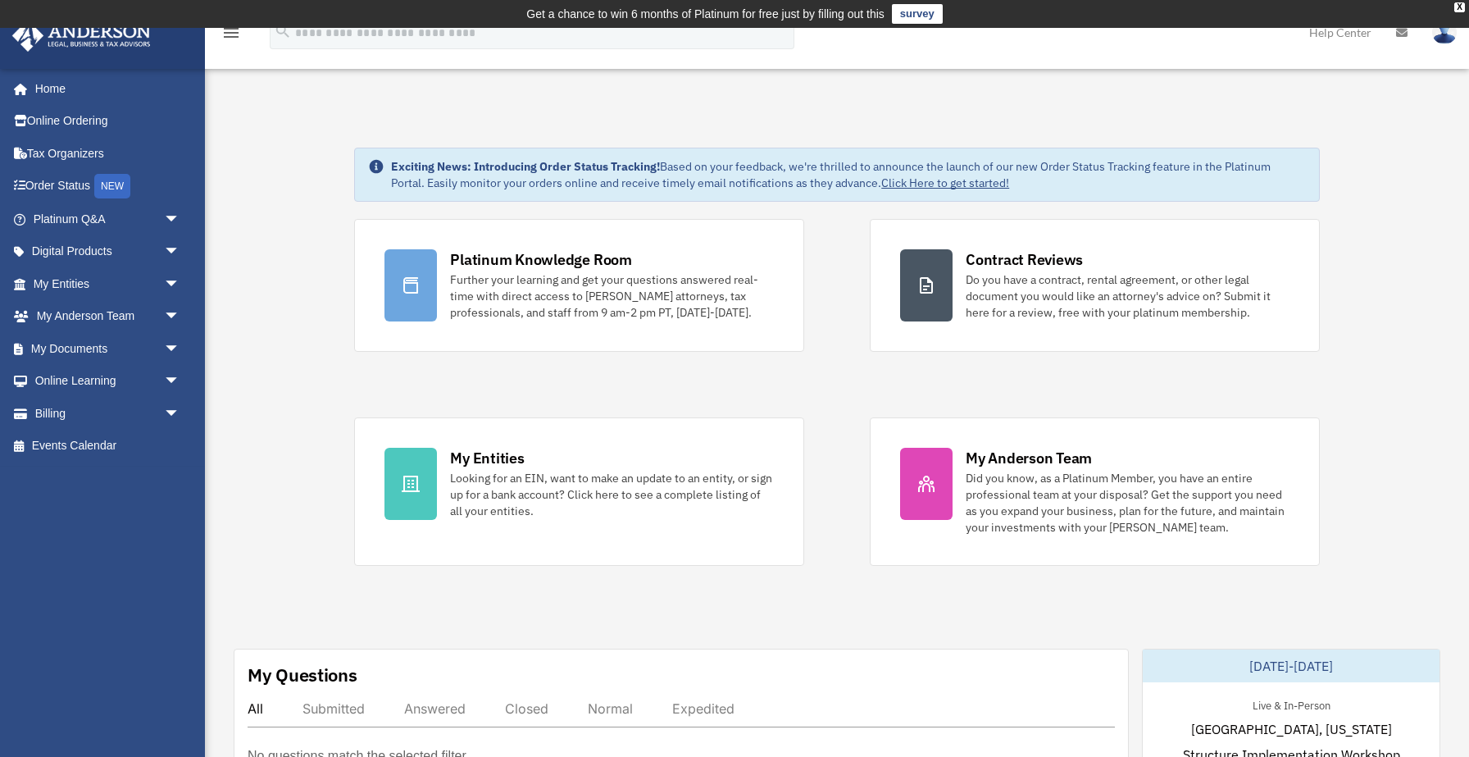 This screenshot has width=1469, height=757. Describe the element at coordinates (1127, 296) in the screenshot. I see `div: Do you have a contract, rental agreement, or other legal document you would like an attorney's ad...` at that location.